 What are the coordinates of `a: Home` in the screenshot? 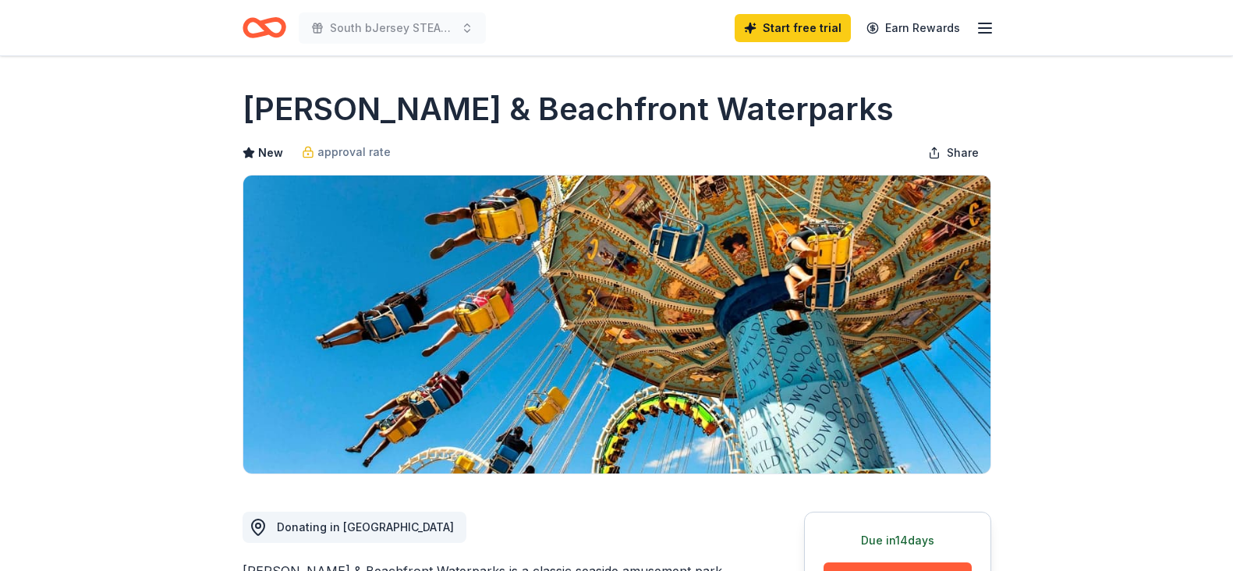 It's located at (264, 27).